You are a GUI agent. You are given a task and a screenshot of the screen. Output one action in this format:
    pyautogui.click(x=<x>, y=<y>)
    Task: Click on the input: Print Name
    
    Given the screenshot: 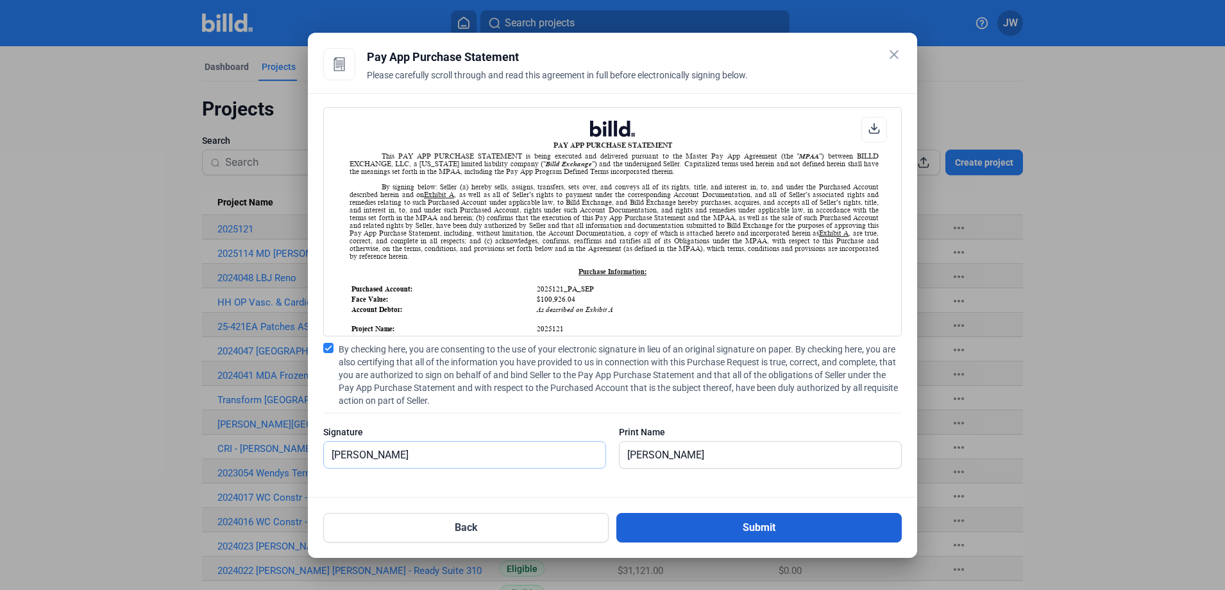 What is the action you would take?
    pyautogui.click(x=753, y=454)
    